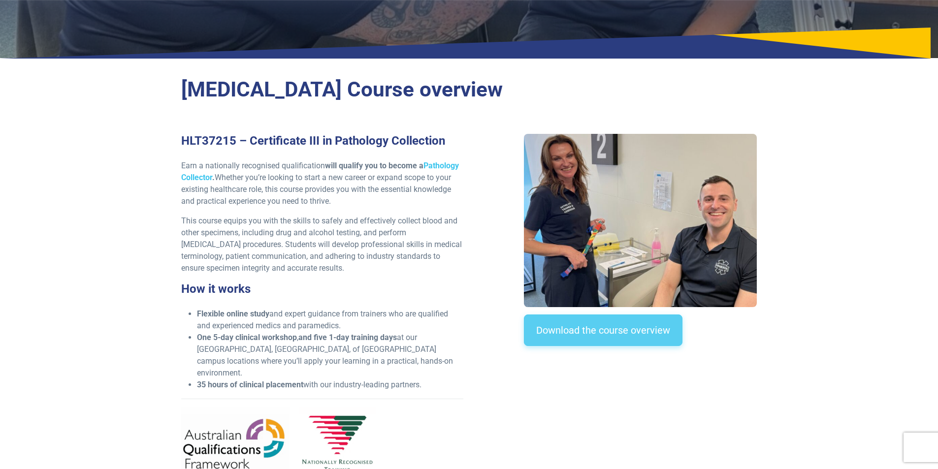  I want to click on li: with our industry-leading partners., so click(330, 385).